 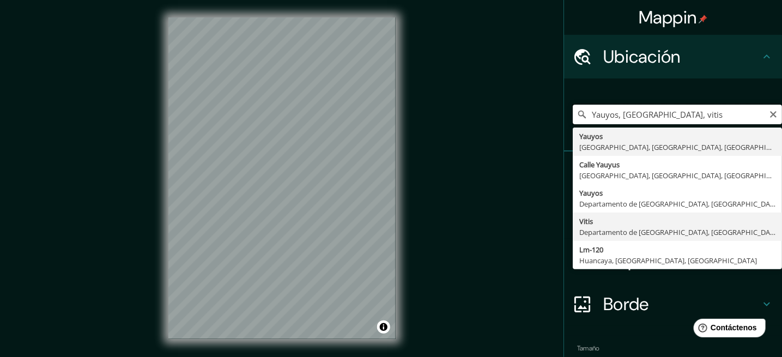 I want to click on canvas: Mapa, so click(x=282, y=178).